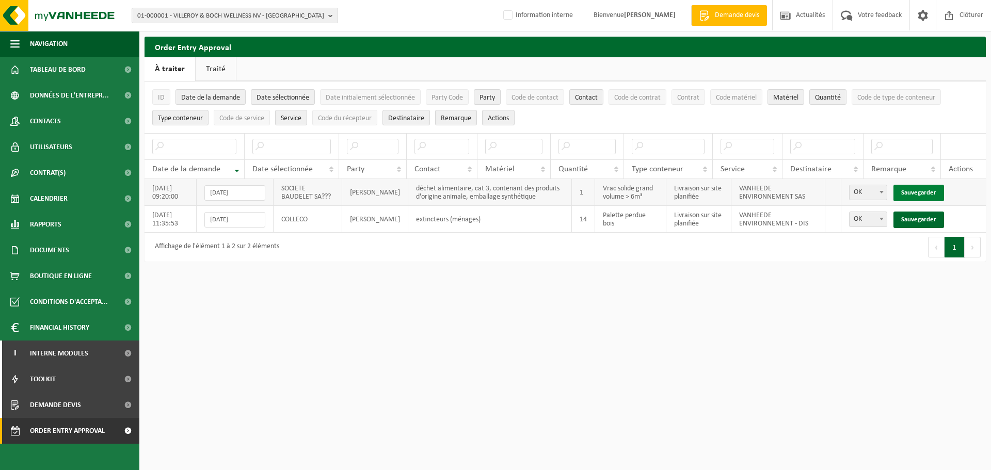 The width and height of the screenshot is (991, 470). What do you see at coordinates (565, 46) in the screenshot?
I see `h2: Order Entry Approval` at bounding box center [565, 46].